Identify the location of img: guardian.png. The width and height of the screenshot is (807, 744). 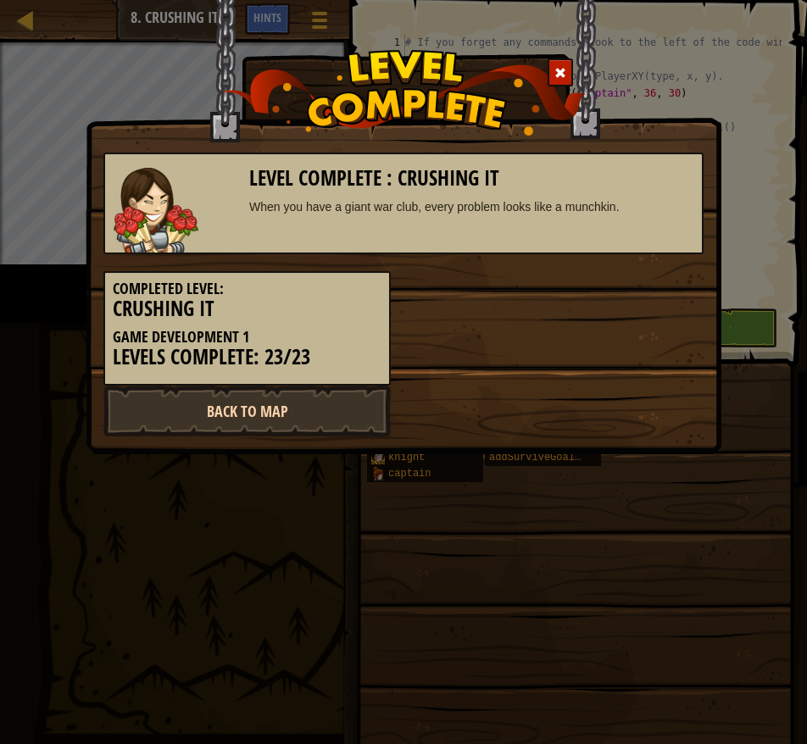
(156, 210).